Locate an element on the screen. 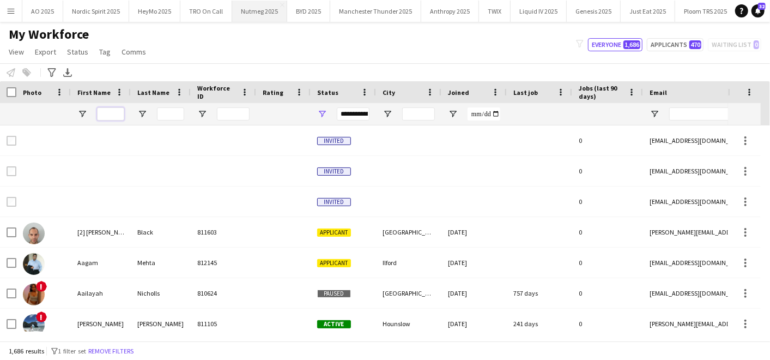 This screenshot has height=360, width=770. input: First Name Filter Input is located at coordinates (111, 114).